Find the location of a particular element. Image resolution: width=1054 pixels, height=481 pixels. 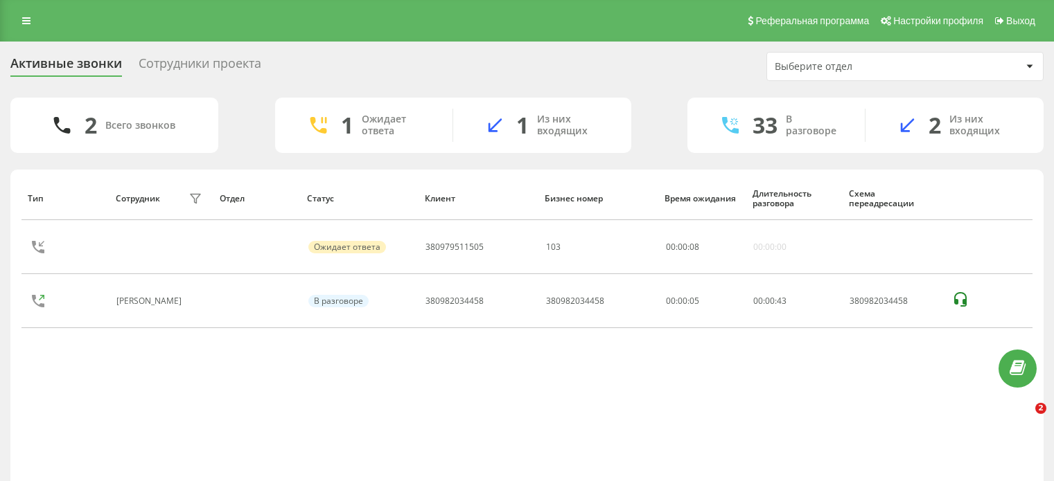

div: 33 is located at coordinates (765, 125).